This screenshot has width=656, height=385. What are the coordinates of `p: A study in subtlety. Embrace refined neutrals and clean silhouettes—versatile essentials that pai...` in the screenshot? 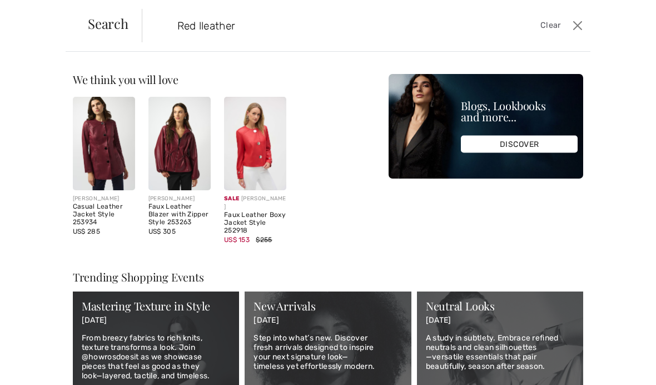 It's located at (500, 352).